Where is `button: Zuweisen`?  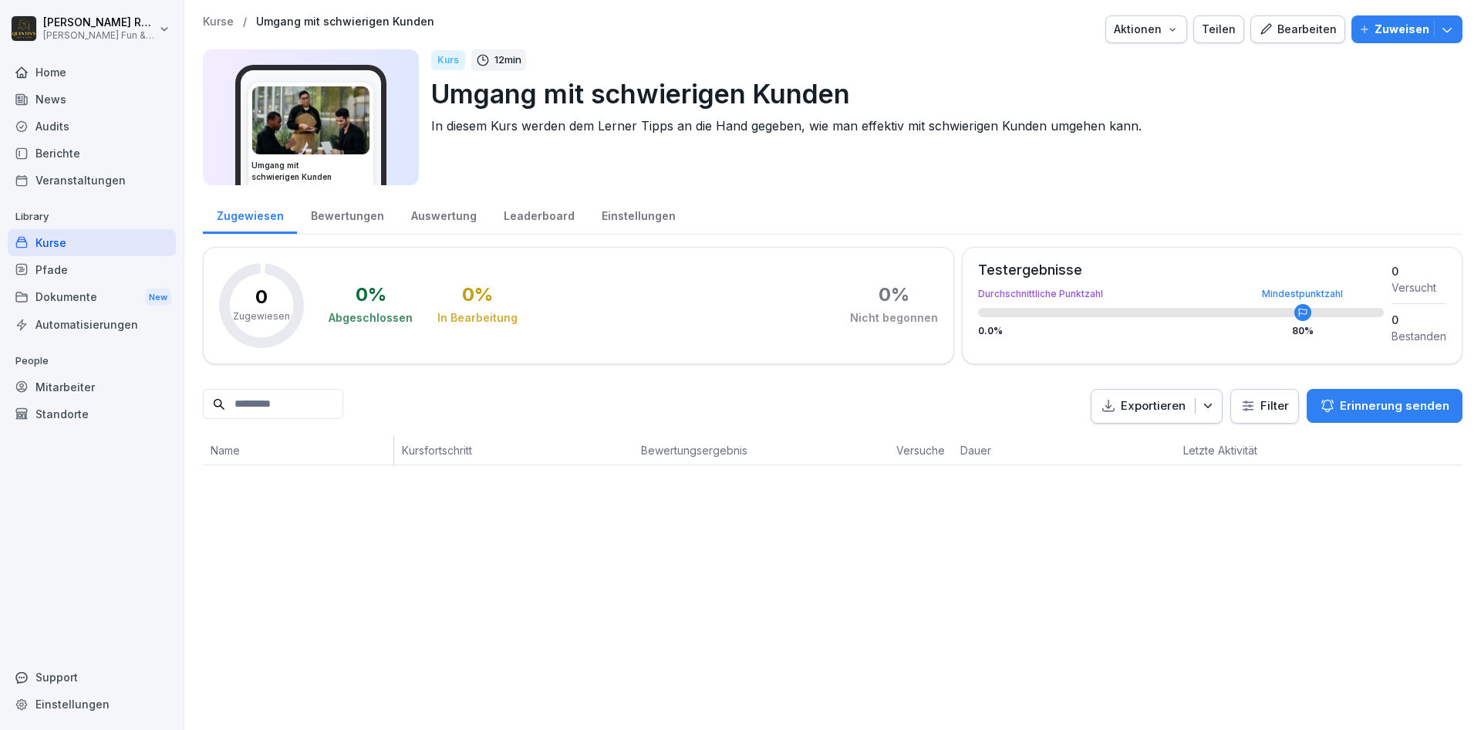
button: Zuweisen is located at coordinates (1407, 29).